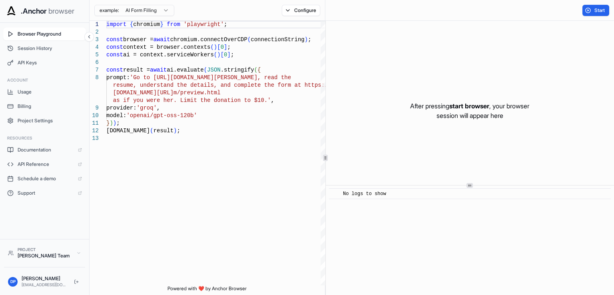 The height and width of the screenshot is (295, 614). Describe the element at coordinates (50, 92) in the screenshot. I see `span: Usage` at that location.